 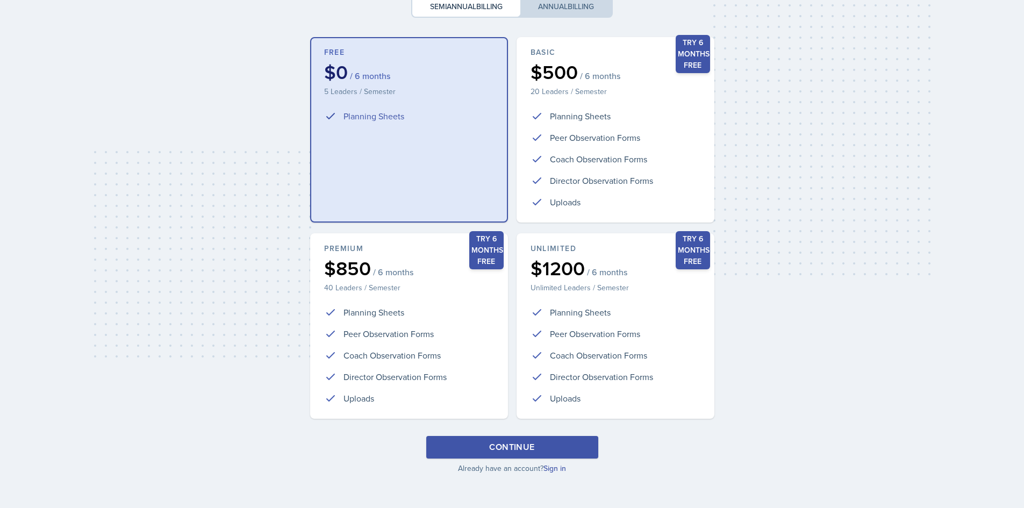 What do you see at coordinates (615, 91) in the screenshot?
I see `p: 20 Leaders / Semester` at bounding box center [615, 91].